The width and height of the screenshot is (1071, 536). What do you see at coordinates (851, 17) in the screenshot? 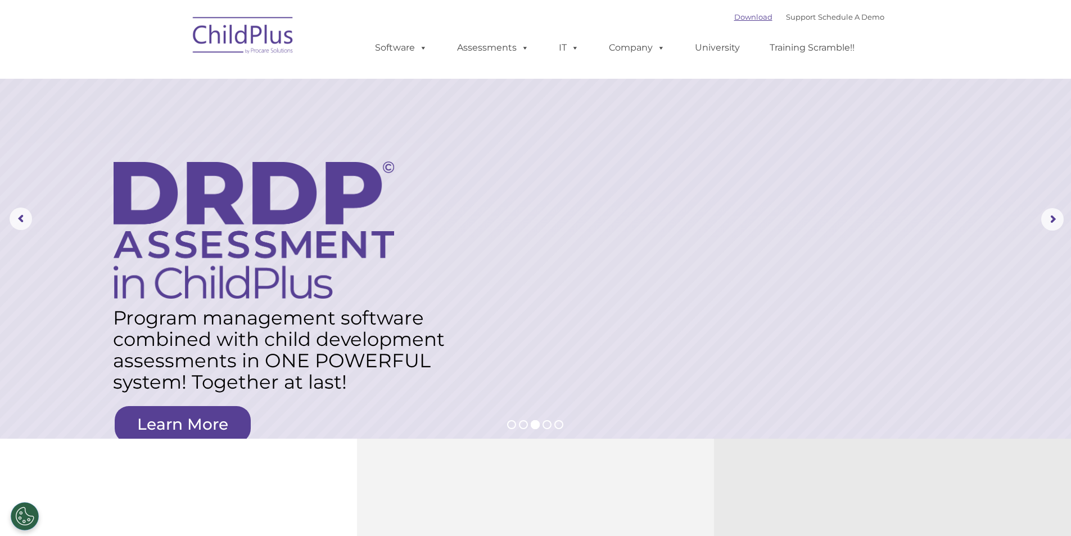
I see `a: Schedule A Demo` at bounding box center [851, 17].